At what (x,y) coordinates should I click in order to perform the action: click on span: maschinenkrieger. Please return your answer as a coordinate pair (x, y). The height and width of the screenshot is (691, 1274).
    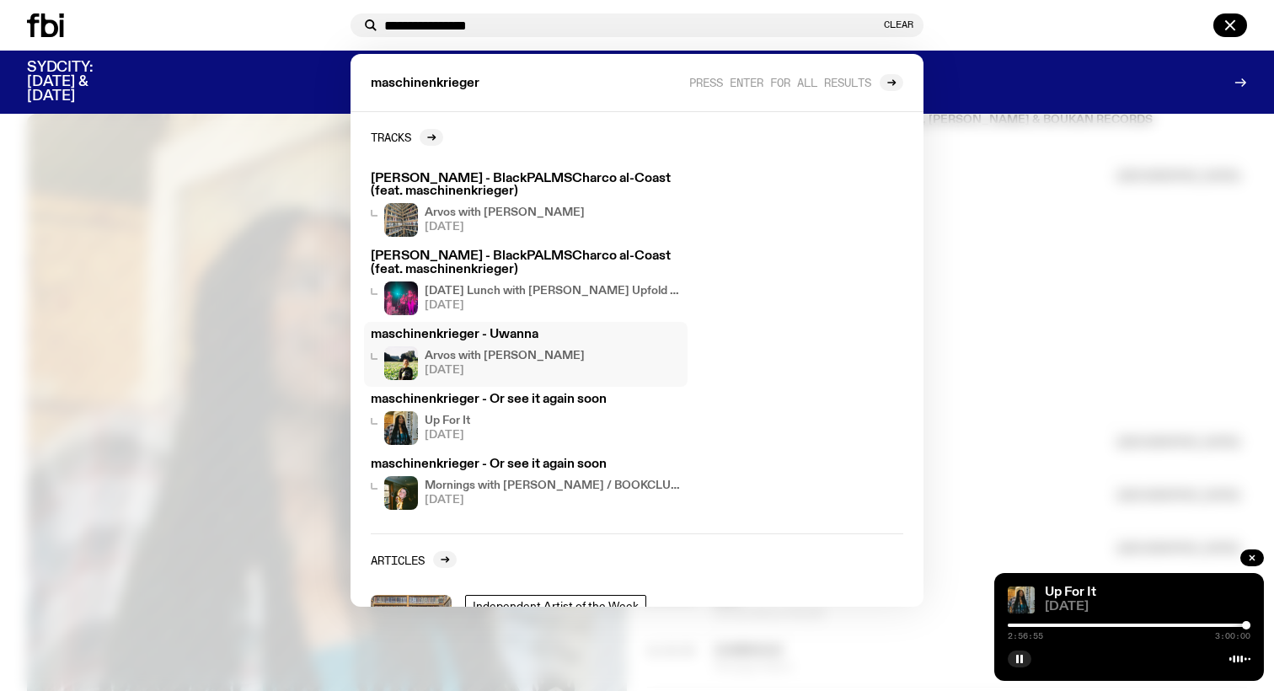
    Looking at the image, I should click on (425, 83).